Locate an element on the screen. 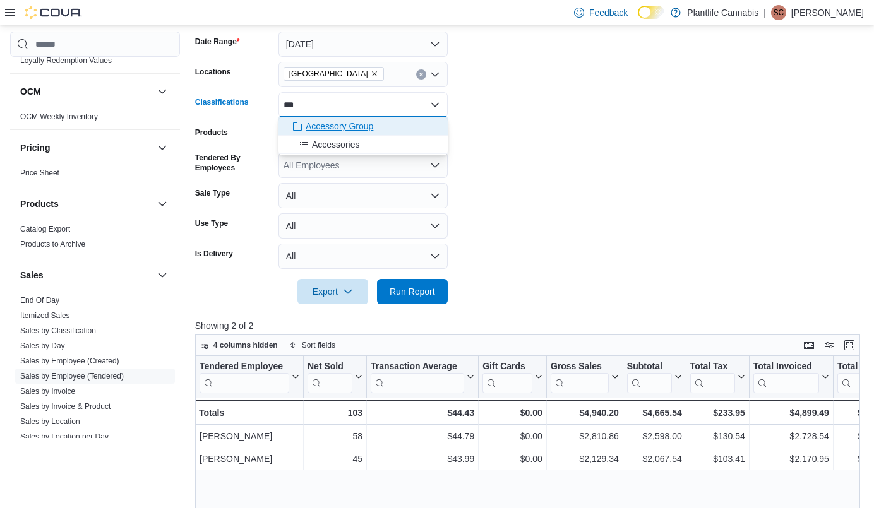 This screenshot has height=508, width=874. div: Gift Cards is located at coordinates (507, 367).